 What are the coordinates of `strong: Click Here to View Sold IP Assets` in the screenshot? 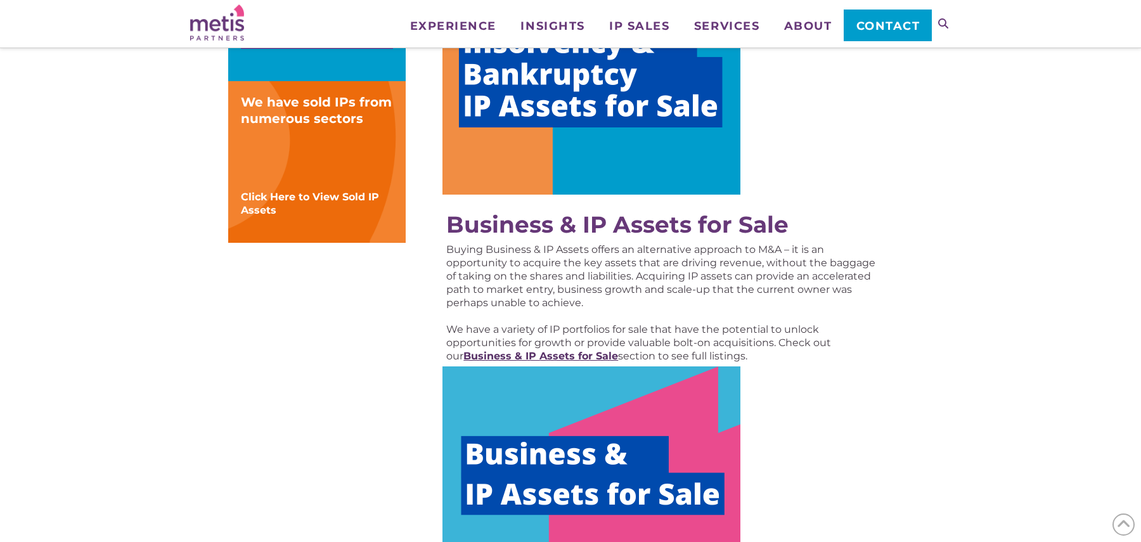 It's located at (310, 204).